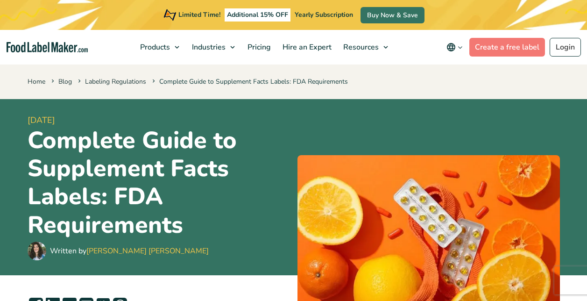  Describe the element at coordinates (154, 47) in the screenshot. I see `span: Products` at that location.